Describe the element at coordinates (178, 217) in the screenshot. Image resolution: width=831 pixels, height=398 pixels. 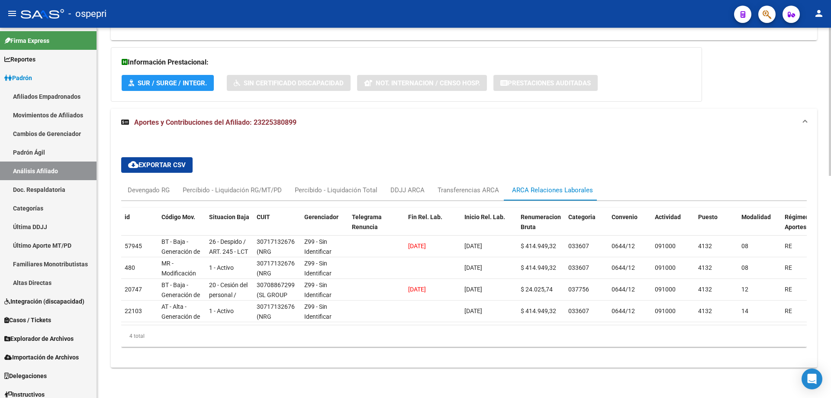
I see `span: Código Mov.` at that location.